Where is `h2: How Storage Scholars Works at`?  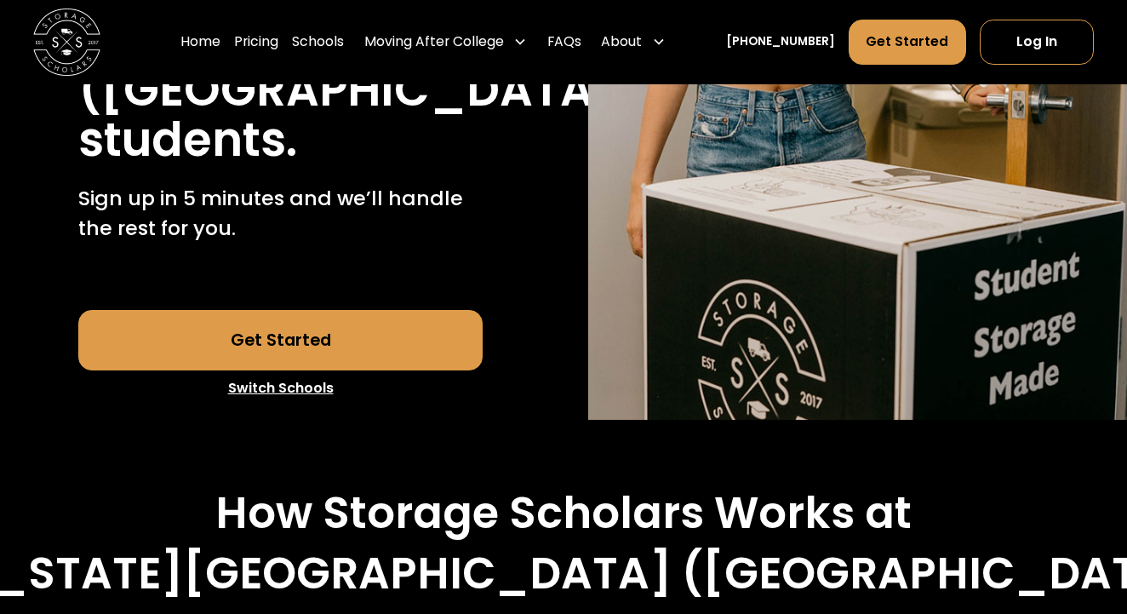
h2: How Storage Scholars Works at is located at coordinates (563, 512).